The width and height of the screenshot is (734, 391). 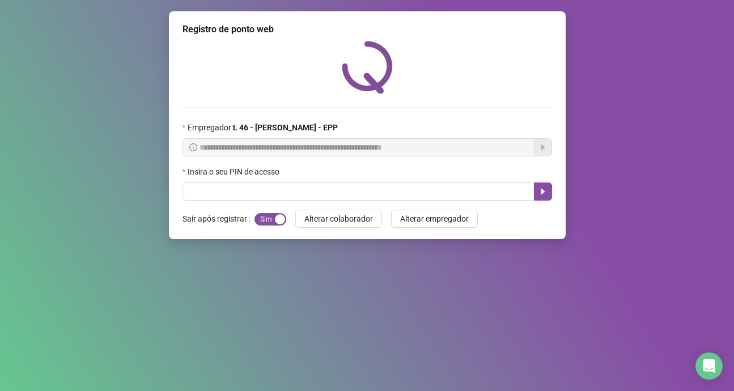 I want to click on span: caret-right, so click(x=543, y=192).